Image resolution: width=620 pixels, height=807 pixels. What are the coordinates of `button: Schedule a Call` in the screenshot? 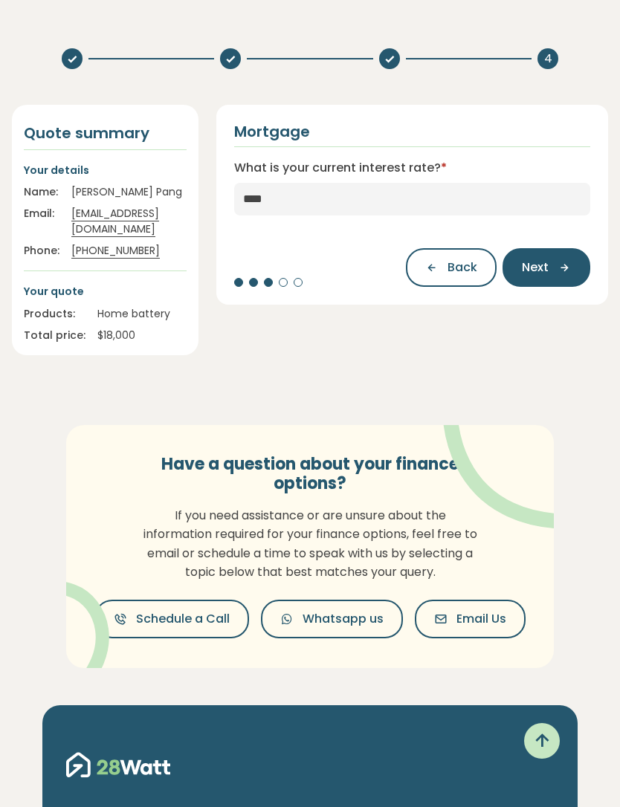 It's located at (172, 619).